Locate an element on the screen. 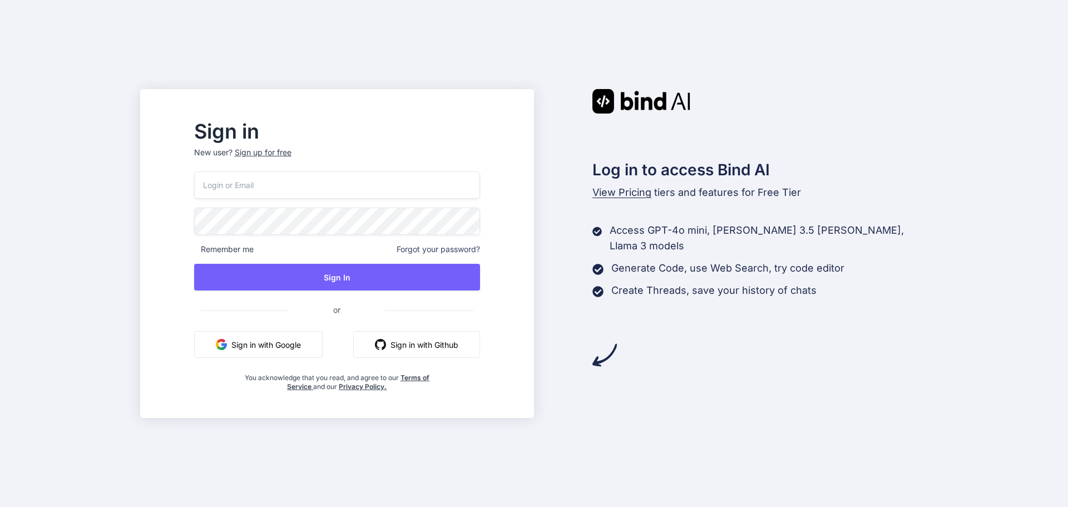 The height and width of the screenshot is (507, 1068). button: Sign in with Github is located at coordinates (417, 344).